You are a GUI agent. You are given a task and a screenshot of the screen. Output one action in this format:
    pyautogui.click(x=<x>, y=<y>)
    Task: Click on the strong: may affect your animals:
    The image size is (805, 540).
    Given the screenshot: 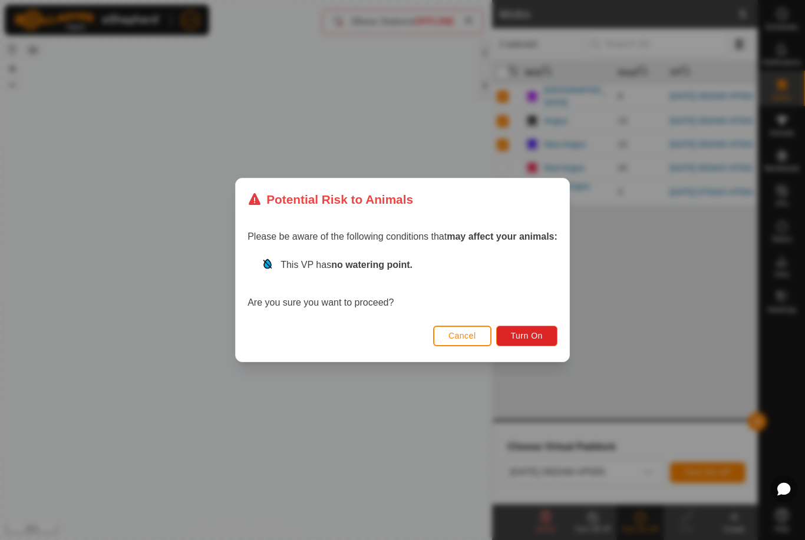 What is the action you would take?
    pyautogui.click(x=502, y=236)
    